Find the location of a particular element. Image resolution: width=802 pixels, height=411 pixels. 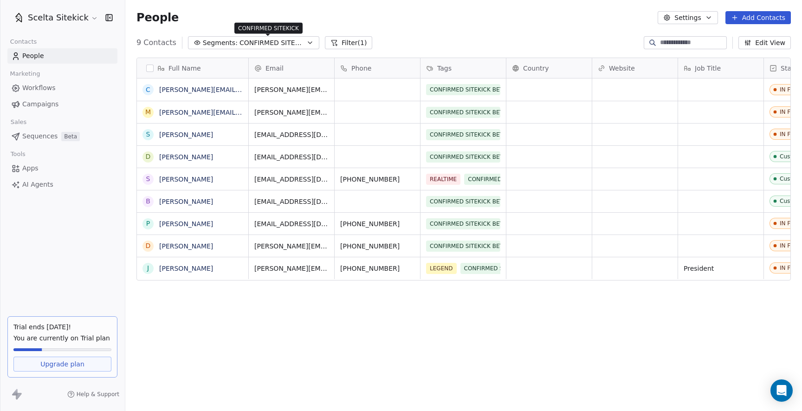

span: LEGEND is located at coordinates (441, 268).